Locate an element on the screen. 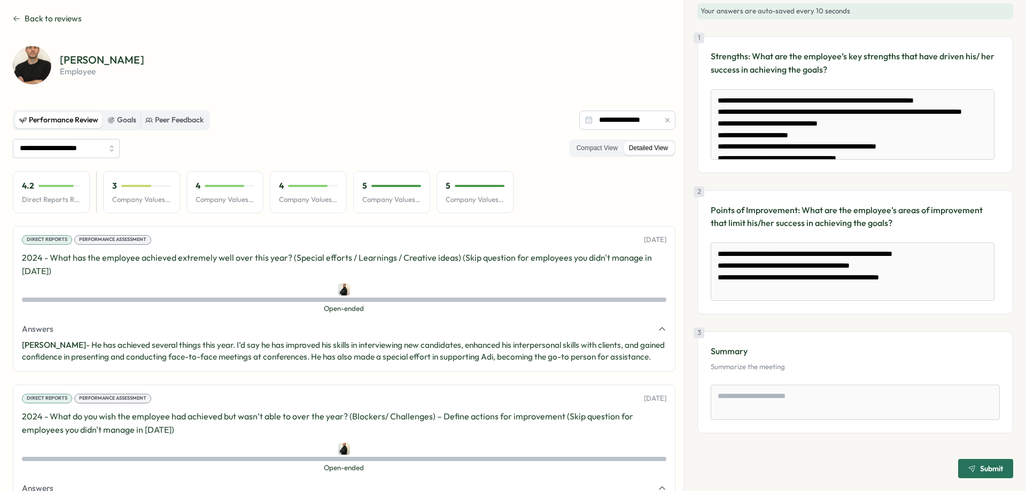  div: Goals is located at coordinates (122, 120).